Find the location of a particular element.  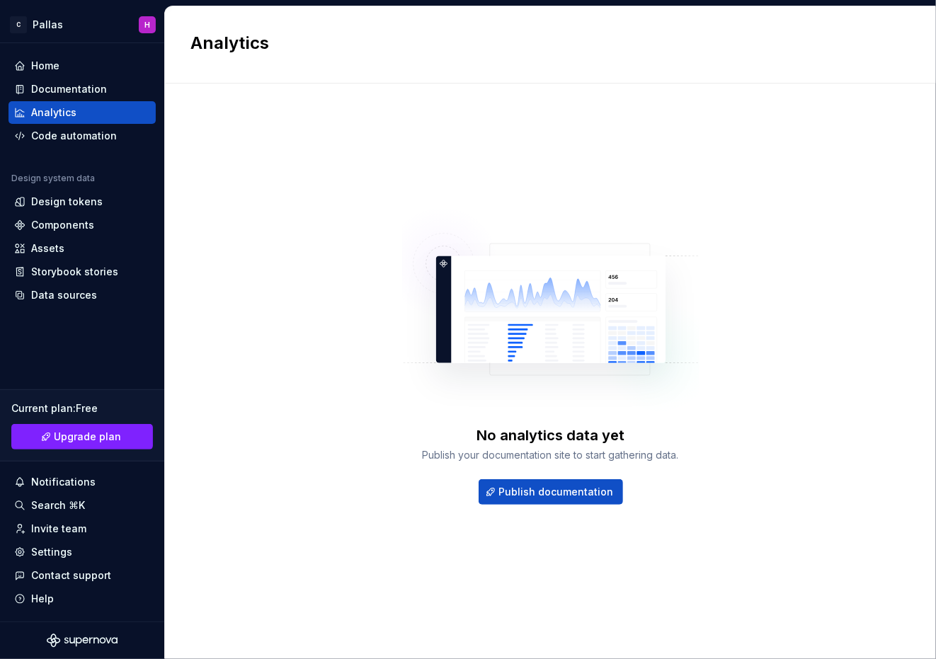

a: Supernova Logo is located at coordinates (82, 641).